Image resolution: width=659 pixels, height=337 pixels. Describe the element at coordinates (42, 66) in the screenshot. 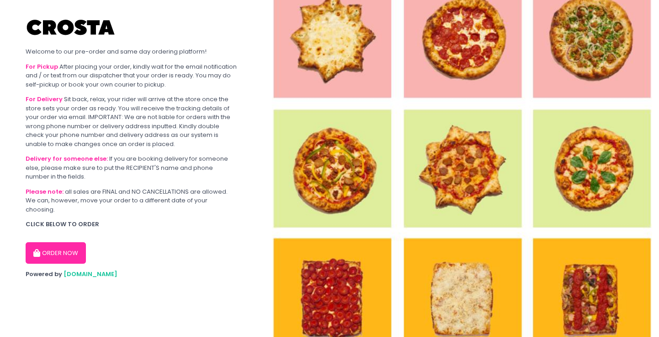

I see `b: For Pickup` at that location.